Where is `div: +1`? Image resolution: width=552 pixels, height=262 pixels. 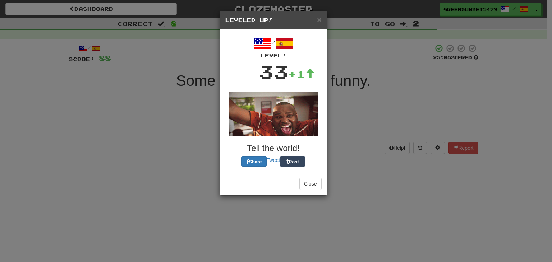
div: +1 is located at coordinates (301, 74).